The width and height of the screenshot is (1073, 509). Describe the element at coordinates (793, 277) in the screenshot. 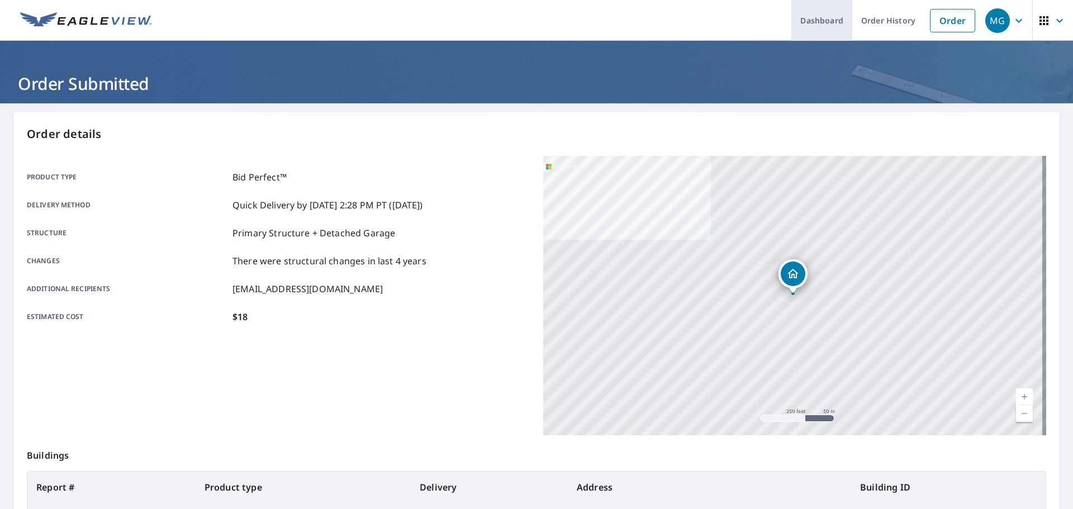

I see `div: Dropped pin, building 1, Residential property, 601 Fremont Pl Amarillo, TX 79107` at that location.